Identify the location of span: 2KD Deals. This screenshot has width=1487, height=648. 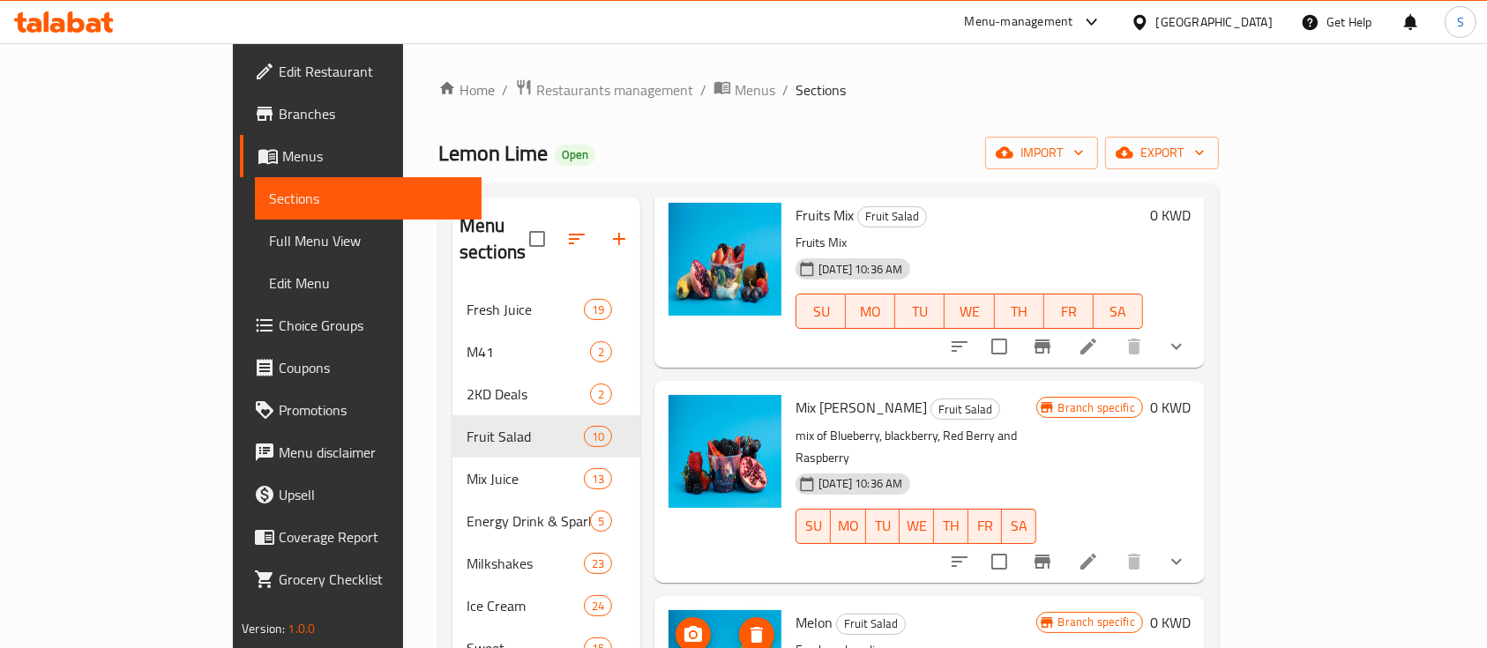
(528, 394).